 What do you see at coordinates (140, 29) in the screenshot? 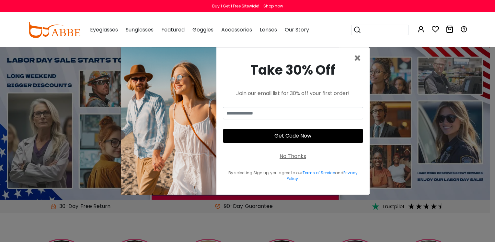
I see `span: Sunglasses` at bounding box center [140, 29].